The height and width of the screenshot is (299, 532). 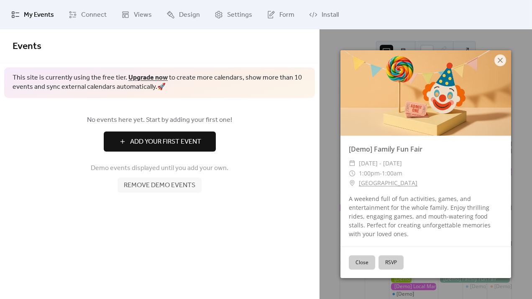 What do you see at coordinates (362, 262) in the screenshot?
I see `button: Close` at bounding box center [362, 262].